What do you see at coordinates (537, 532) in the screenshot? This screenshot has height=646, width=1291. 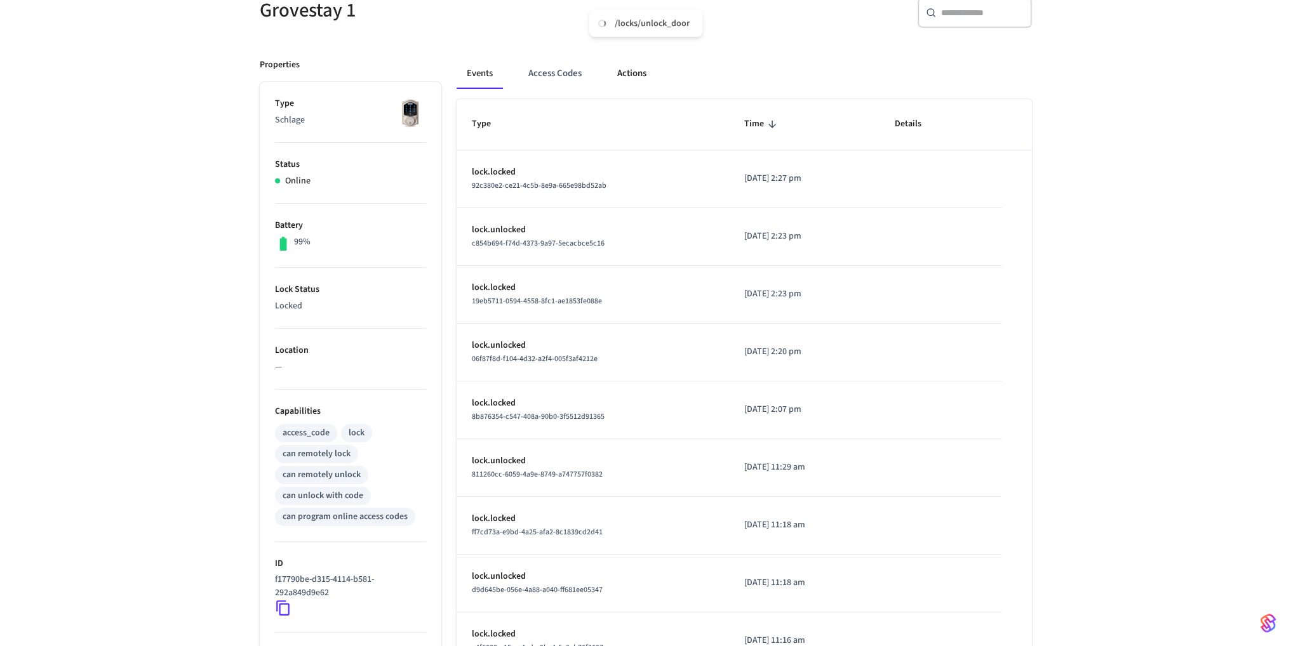 I see `span: ff7cd73a-e9bd-4a25-afa2-8c1839cd2d41` at bounding box center [537, 532].